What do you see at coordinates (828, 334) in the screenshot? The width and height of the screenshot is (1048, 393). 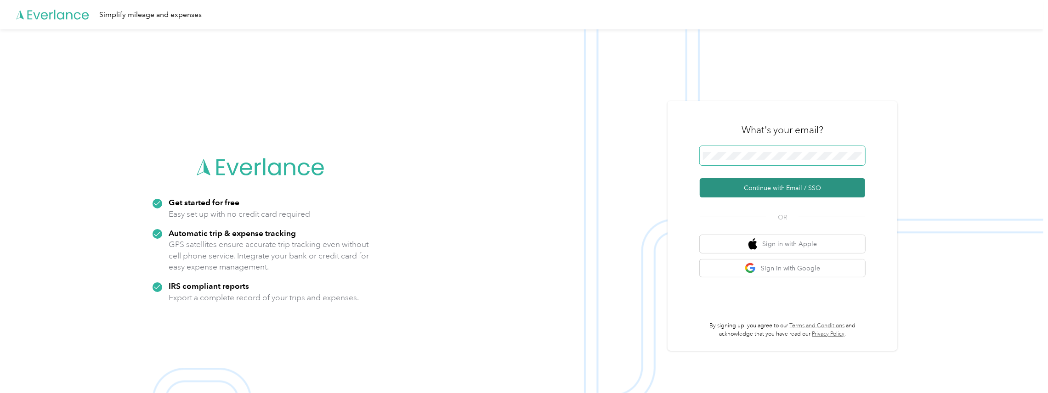 I see `a: Privacy Policy` at bounding box center [828, 334].